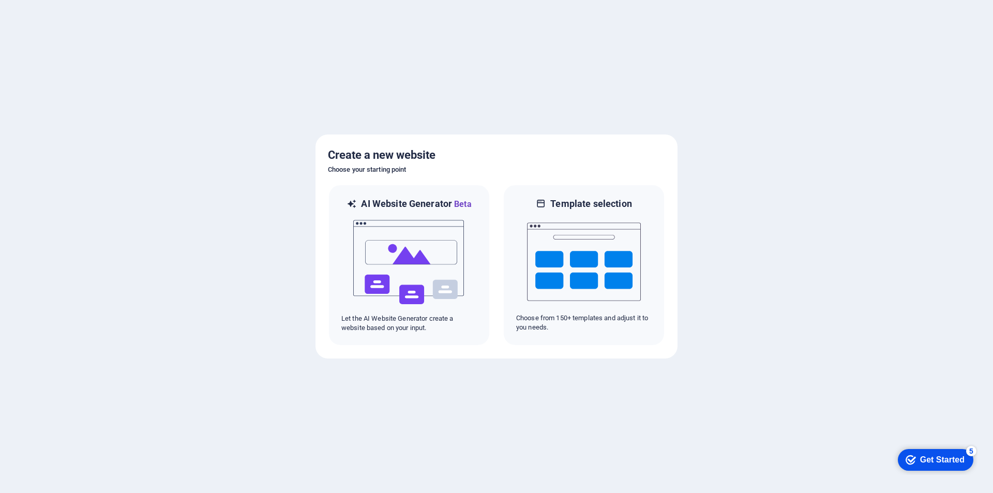 This screenshot has width=993, height=493. I want to click on span: Beta, so click(462, 204).